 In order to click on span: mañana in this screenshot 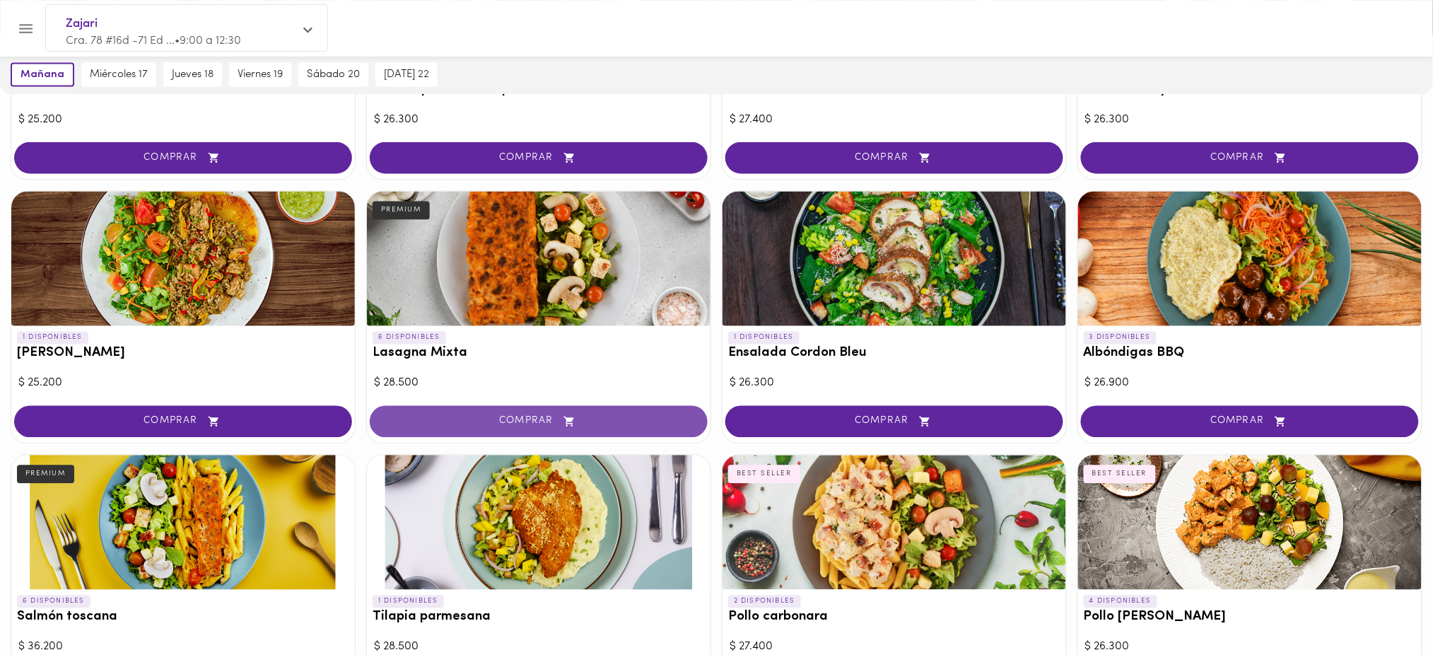, I will do `click(42, 75)`.